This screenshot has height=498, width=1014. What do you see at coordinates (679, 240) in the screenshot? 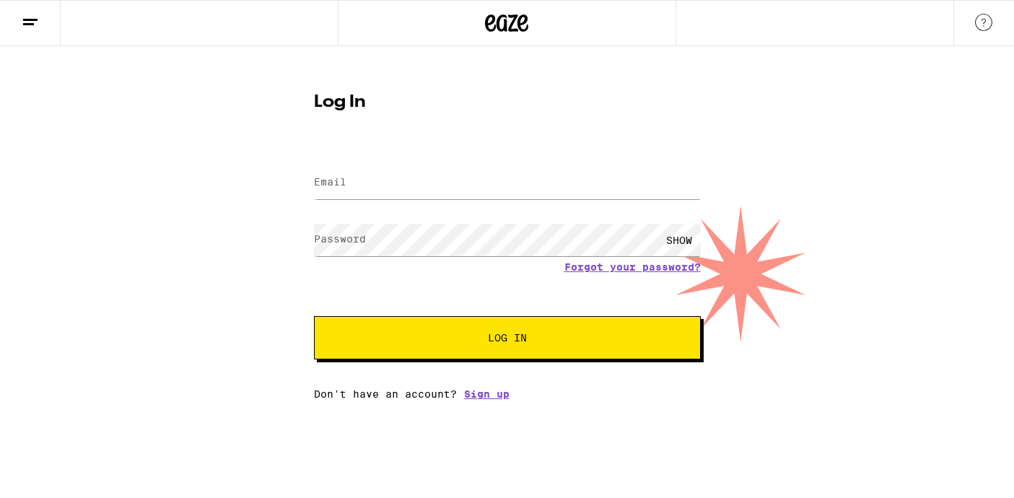
I see `div: SHOW` at bounding box center [679, 240].